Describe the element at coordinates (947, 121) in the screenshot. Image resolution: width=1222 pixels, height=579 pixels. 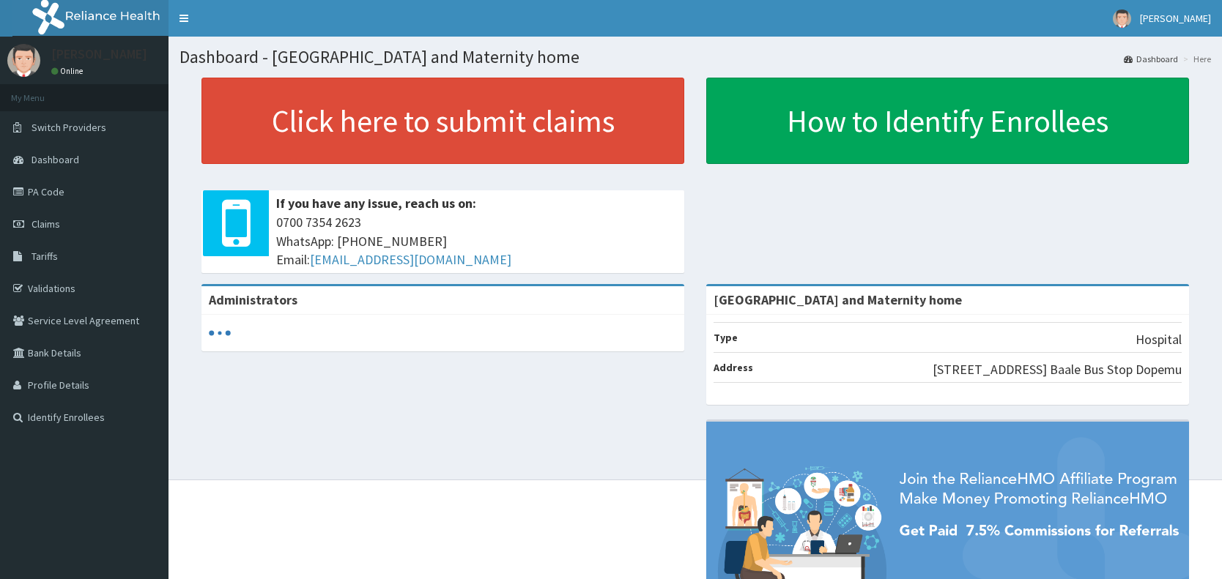
I see `a: How to Identify Enrollees` at that location.